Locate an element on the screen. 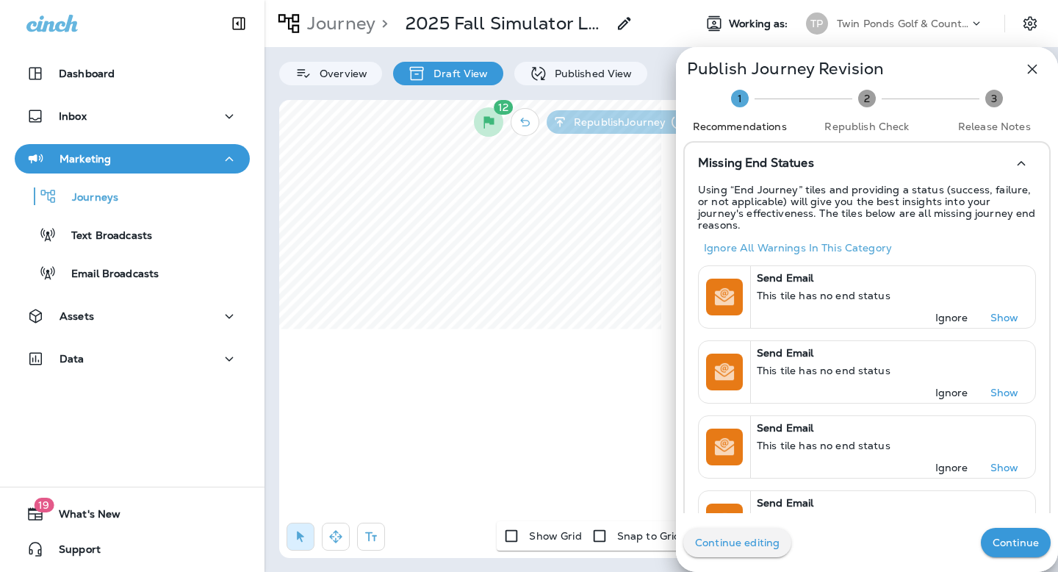  text: 1 is located at coordinates (740, 98).